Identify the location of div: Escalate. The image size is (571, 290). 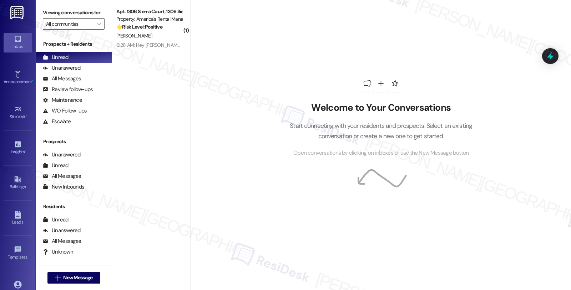
(57, 121).